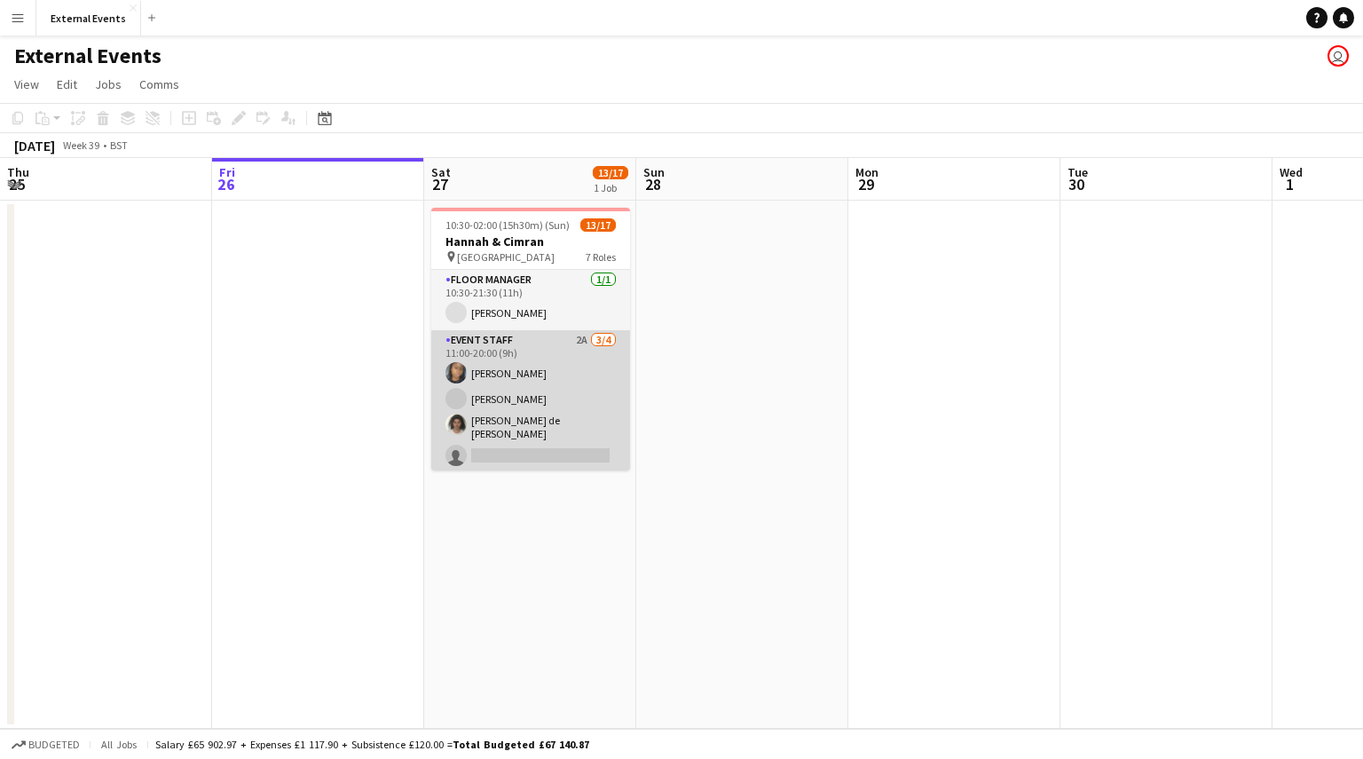  Describe the element at coordinates (17, 184) in the screenshot. I see `span: 25` at that location.